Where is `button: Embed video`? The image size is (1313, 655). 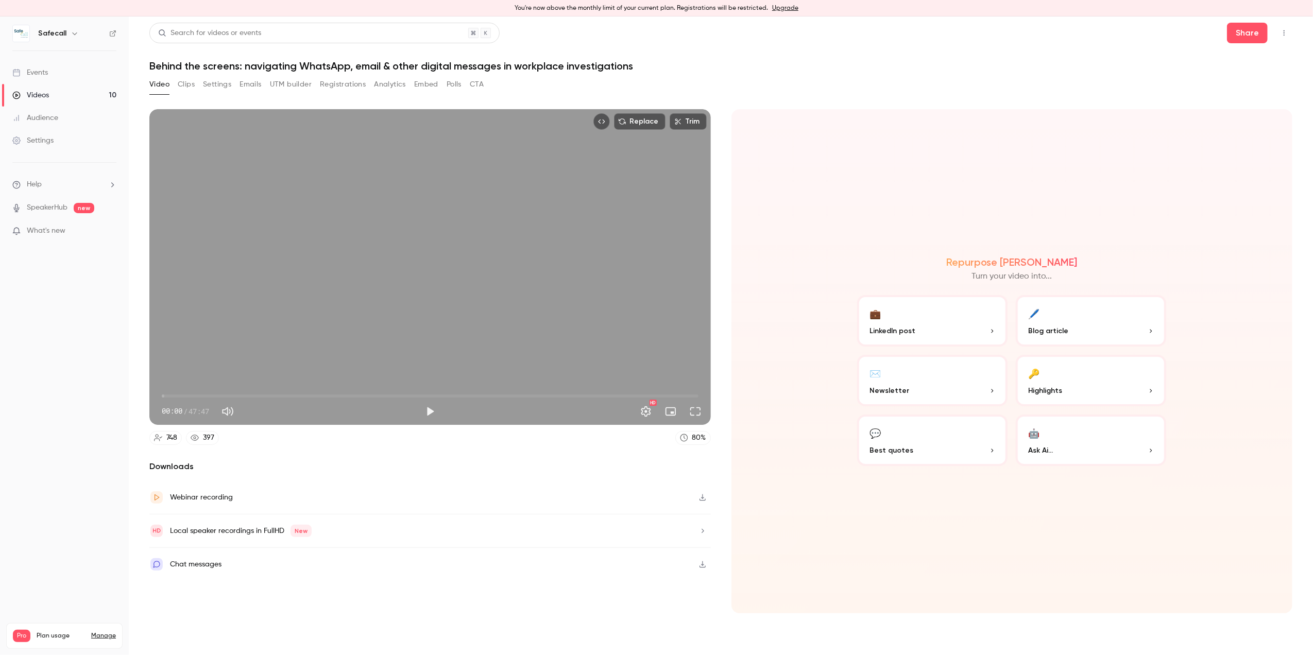 button: Embed video is located at coordinates (602, 122).